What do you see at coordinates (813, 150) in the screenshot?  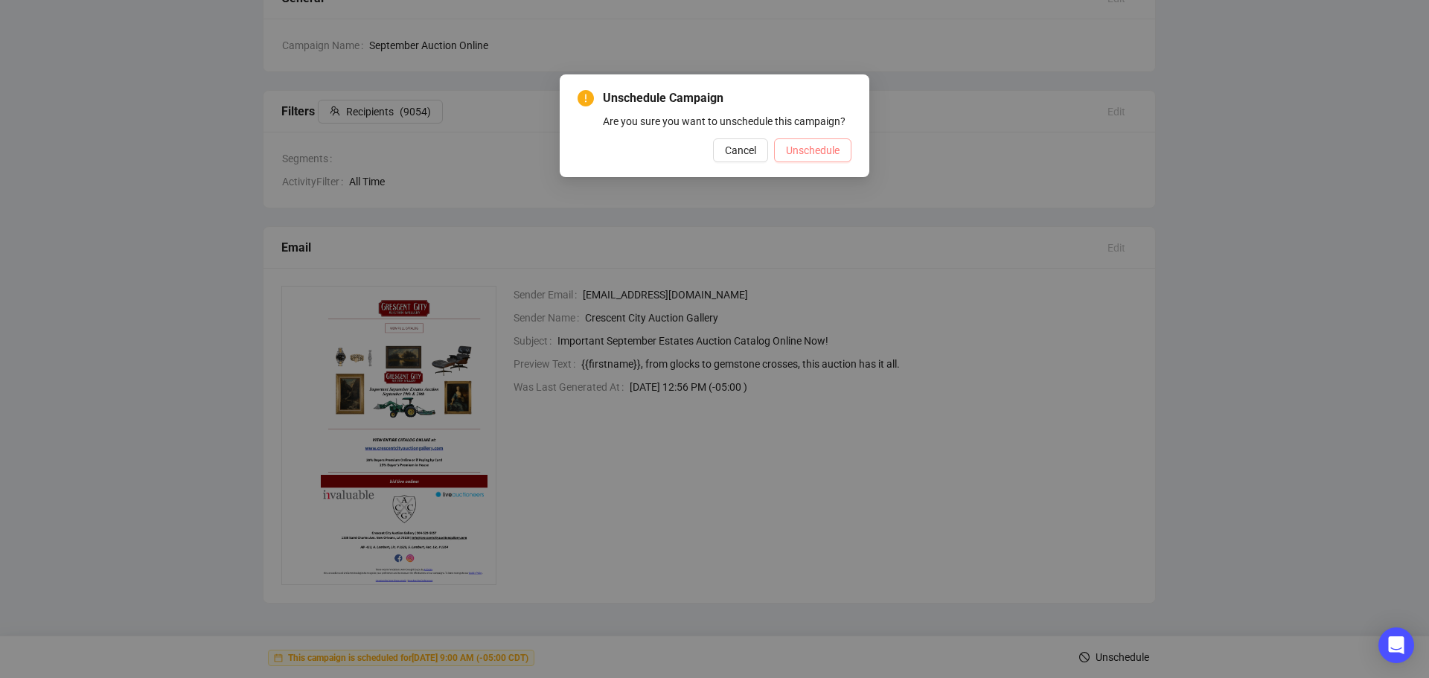 I see `span: Unschedule` at bounding box center [813, 150].